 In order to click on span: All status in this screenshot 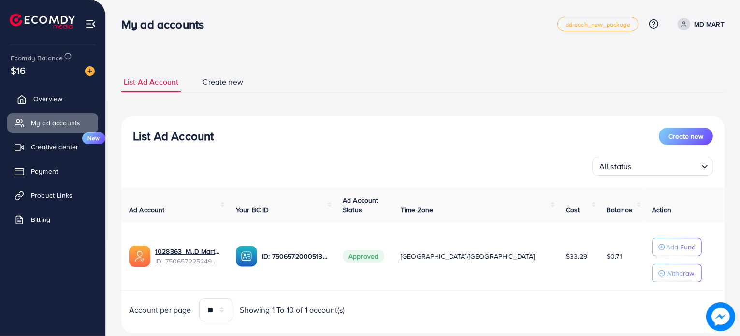, I will do `click(615, 166)`.